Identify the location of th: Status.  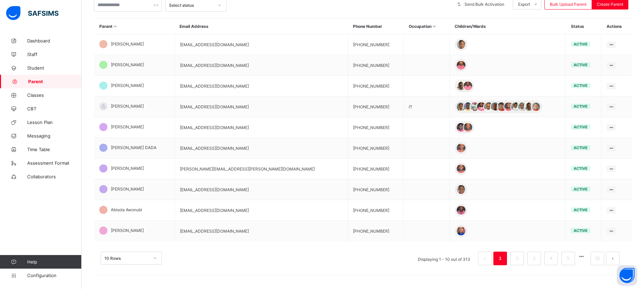
(583, 27).